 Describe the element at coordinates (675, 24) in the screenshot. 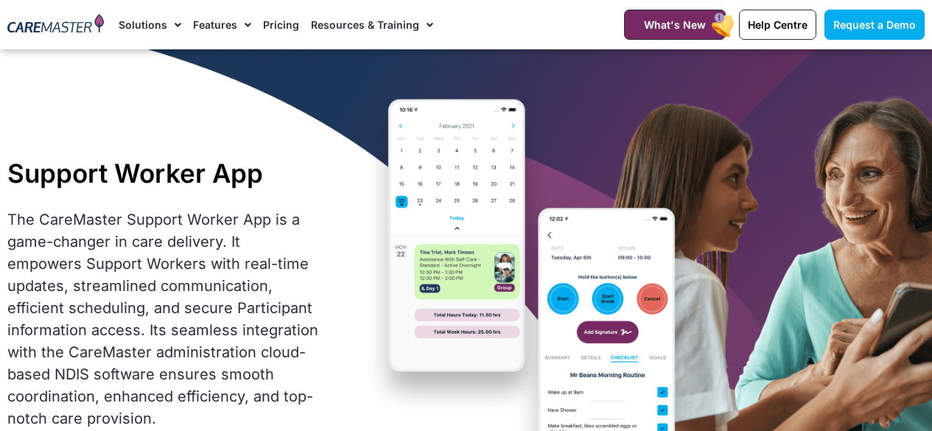

I see `span: What's New` at that location.